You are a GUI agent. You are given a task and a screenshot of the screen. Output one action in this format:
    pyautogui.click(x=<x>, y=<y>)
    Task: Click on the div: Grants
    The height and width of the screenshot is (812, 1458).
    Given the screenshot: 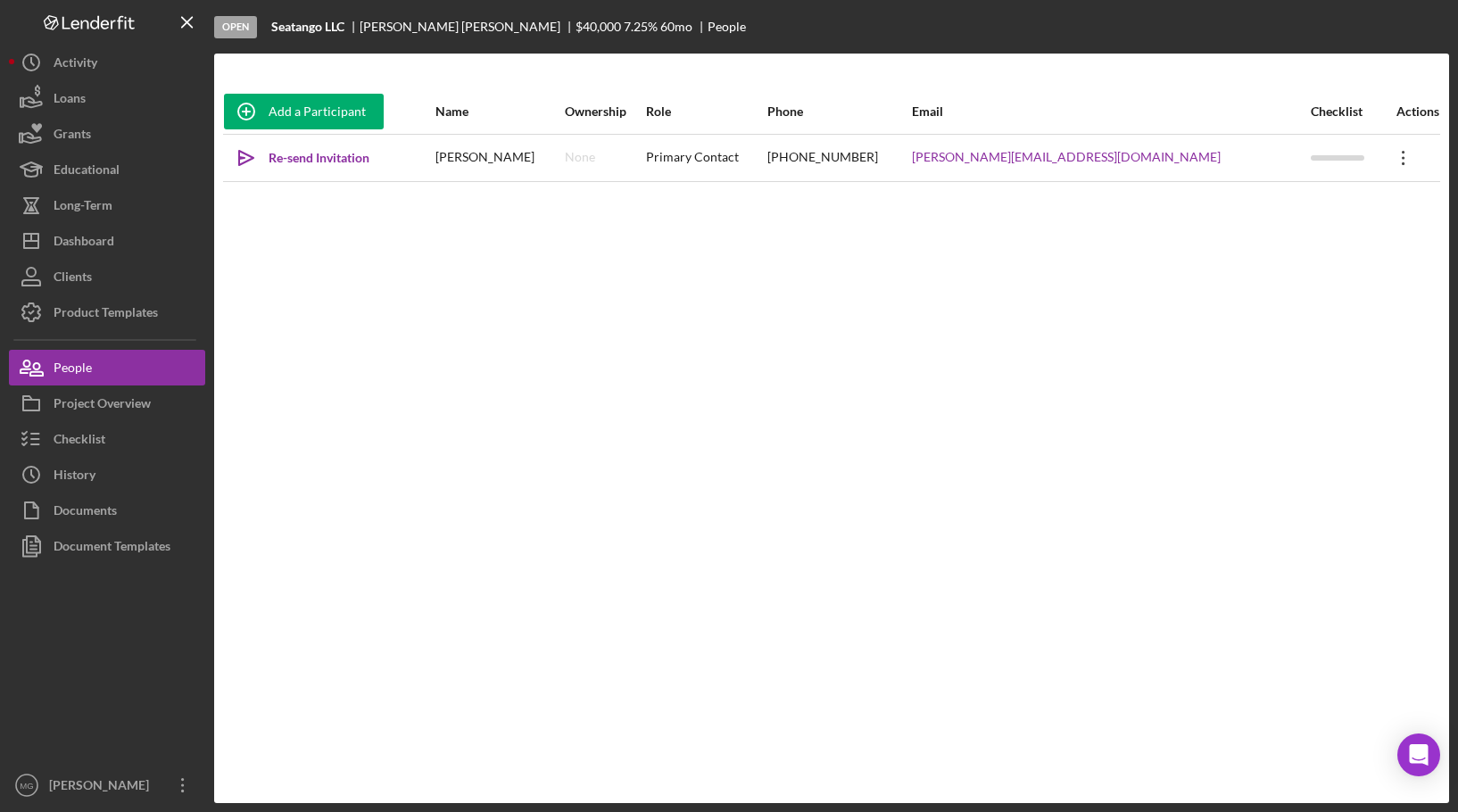 What is the action you would take?
    pyautogui.click(x=72, y=135)
    